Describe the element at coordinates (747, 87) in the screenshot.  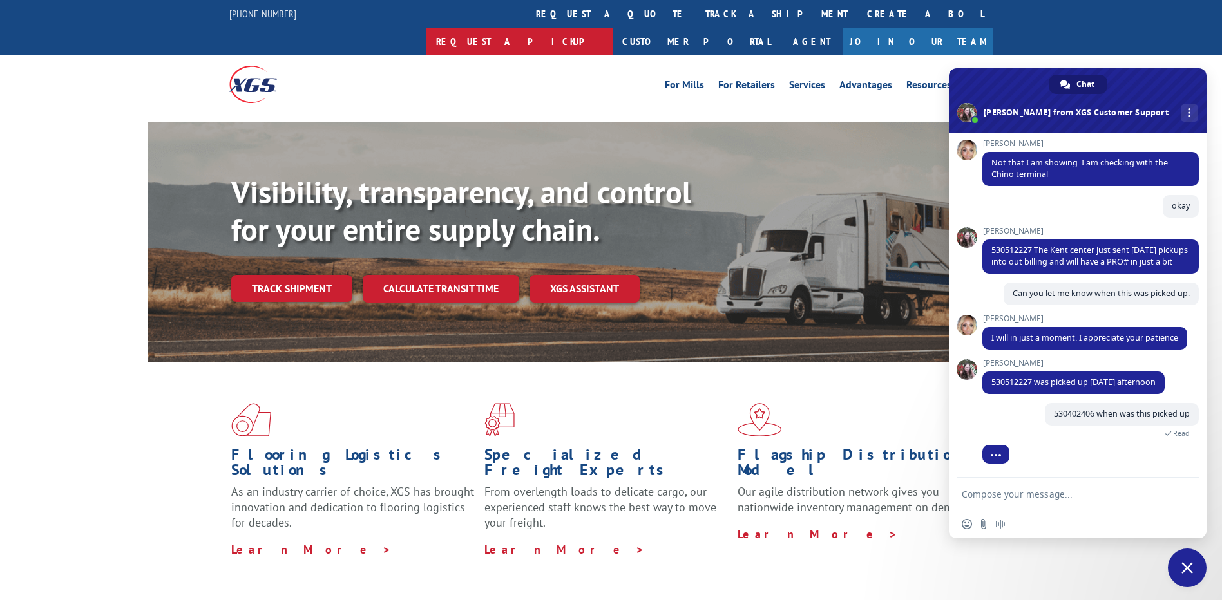
I see `a: For Retailers` at that location.